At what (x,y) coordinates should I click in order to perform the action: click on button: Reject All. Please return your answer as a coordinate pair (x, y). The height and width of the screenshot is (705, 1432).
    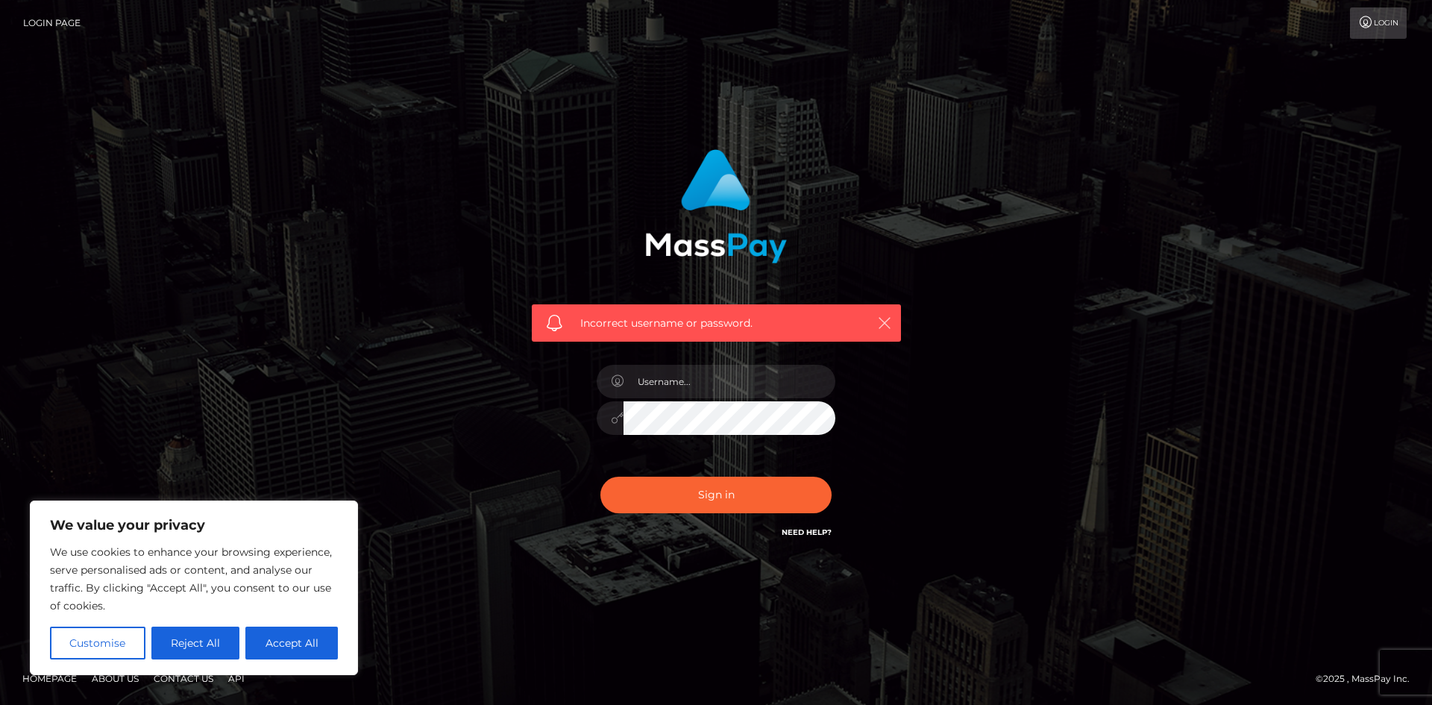
    Looking at the image, I should click on (195, 643).